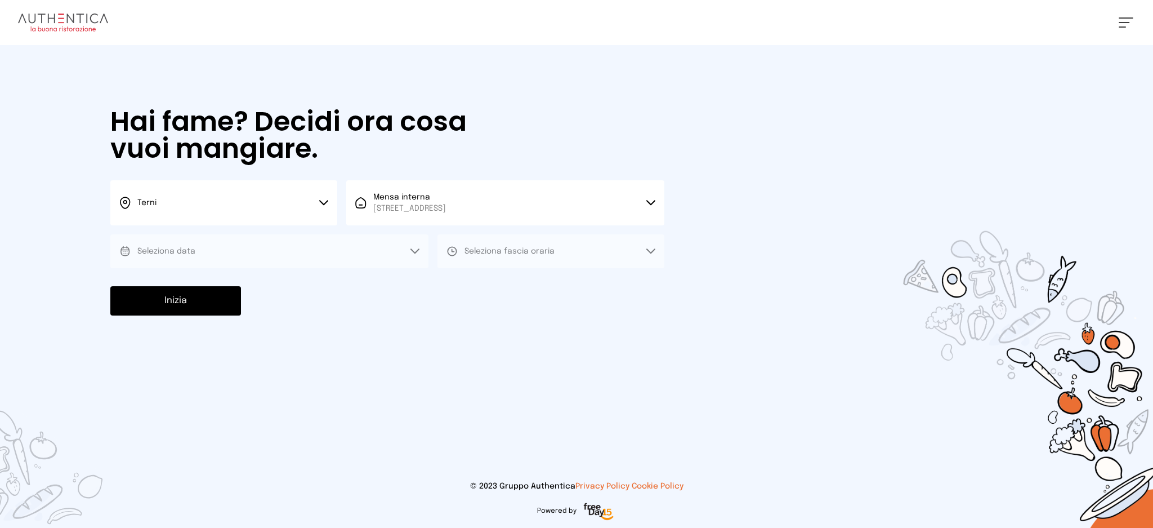 This screenshot has width=1153, height=528. I want to click on button: Inizia, so click(176, 301).